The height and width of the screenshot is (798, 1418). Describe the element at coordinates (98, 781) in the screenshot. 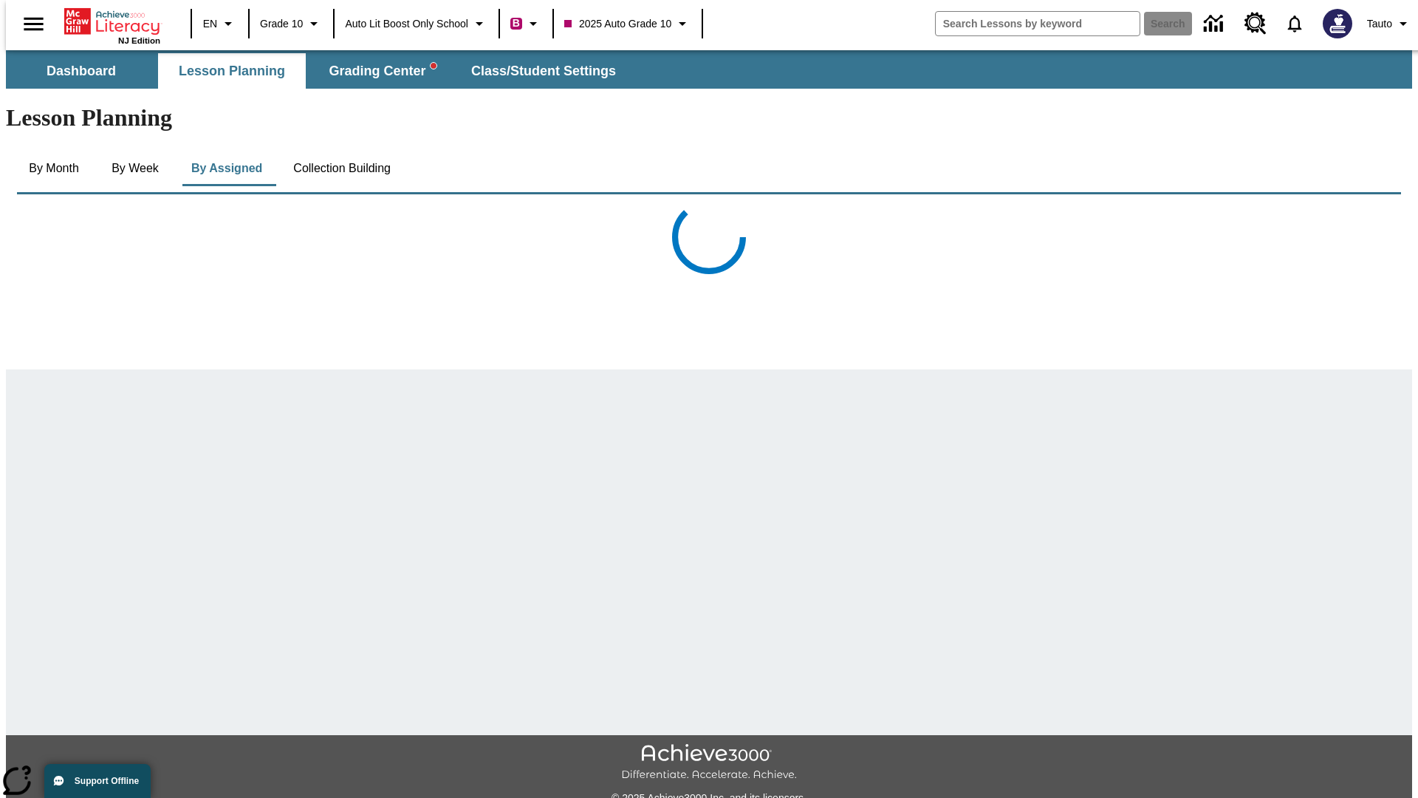

I see `button: Support Offline` at that location.